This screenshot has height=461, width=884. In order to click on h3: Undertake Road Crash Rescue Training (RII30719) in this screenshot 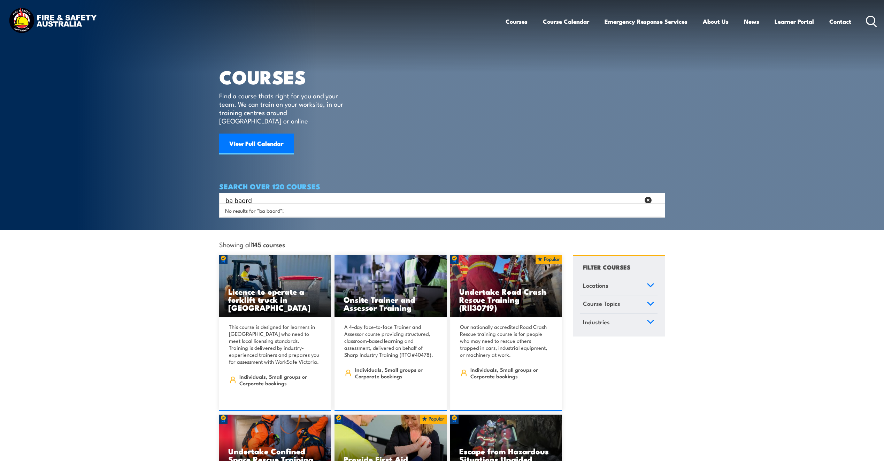, I will do `click(506, 299)`.